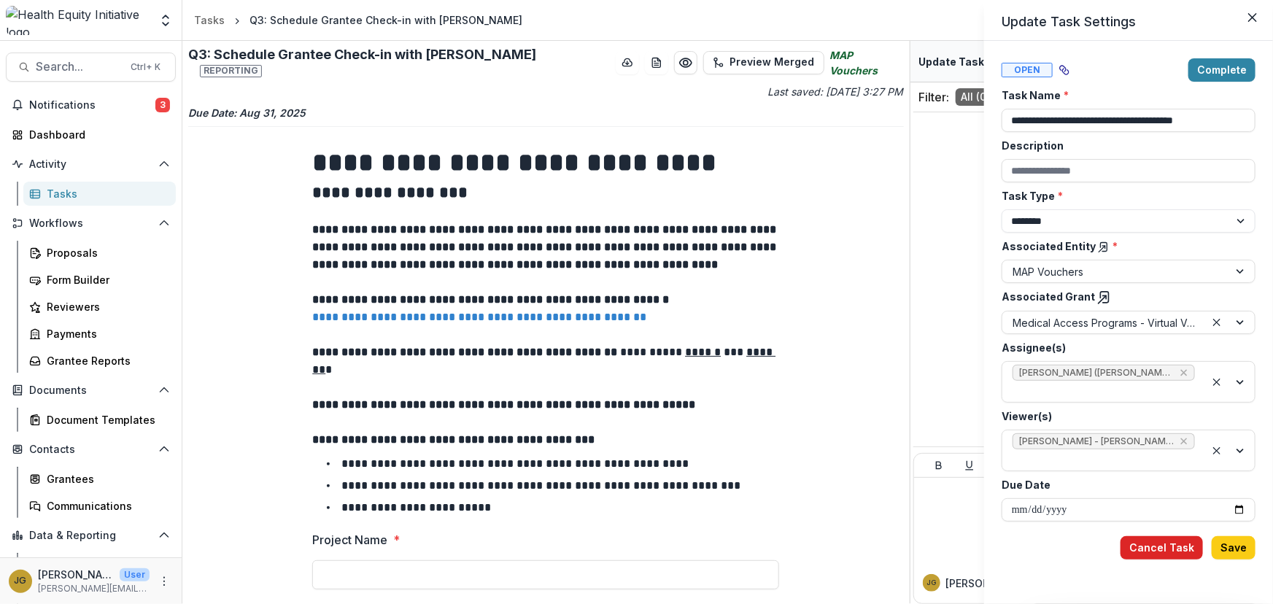 This screenshot has width=1273, height=604. I want to click on label: Assignee(s), so click(1124, 347).